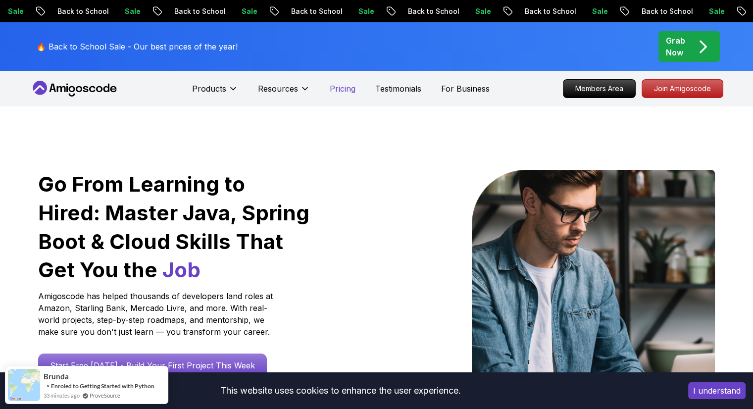  Describe the element at coordinates (209, 89) in the screenshot. I see `p: Products` at that location.